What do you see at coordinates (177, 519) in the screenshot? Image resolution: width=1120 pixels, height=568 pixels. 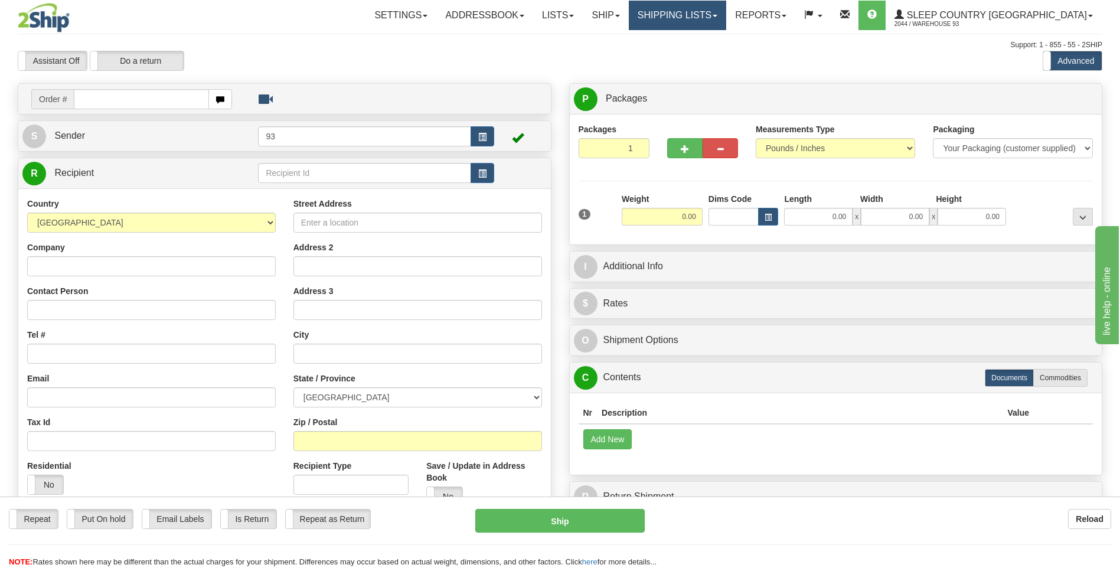 I see `label: Email Labels` at bounding box center [177, 519].